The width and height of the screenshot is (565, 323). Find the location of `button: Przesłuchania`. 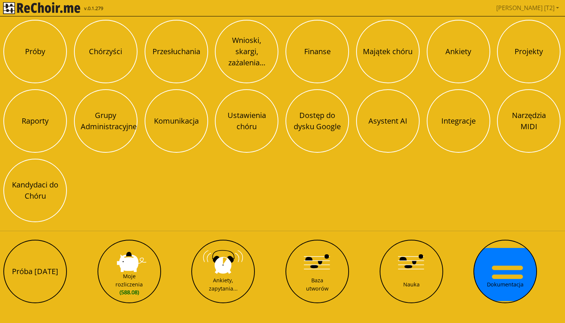

button: Przesłuchania is located at coordinates (176, 52).